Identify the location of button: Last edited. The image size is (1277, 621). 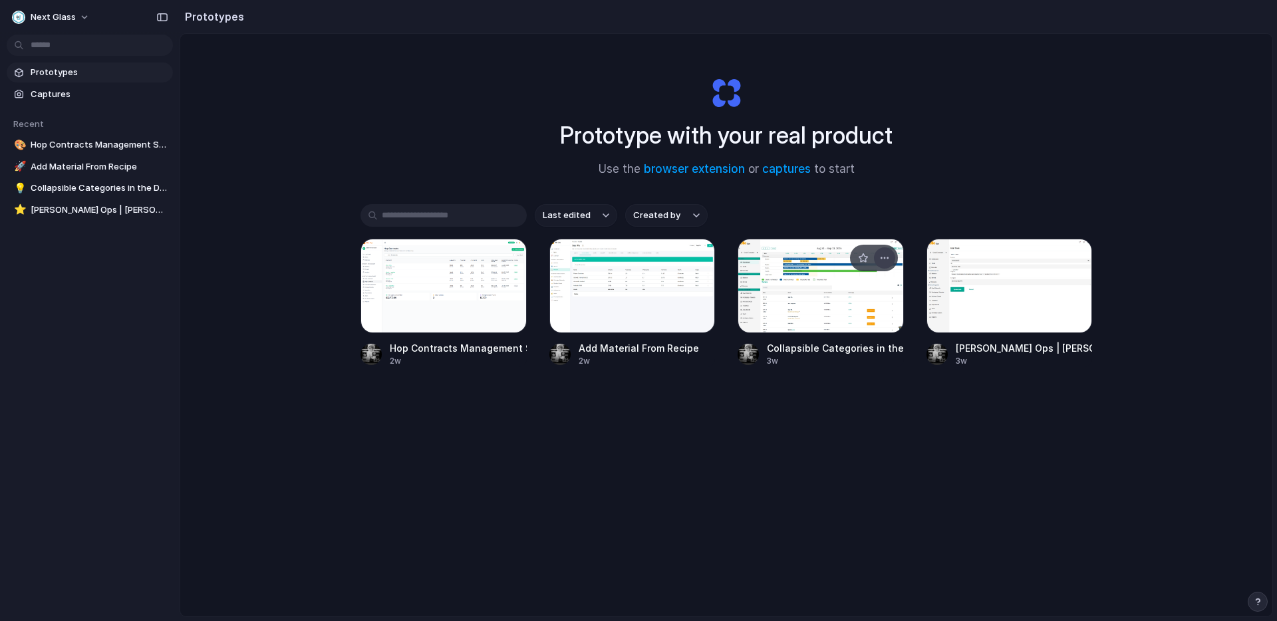
(576, 215).